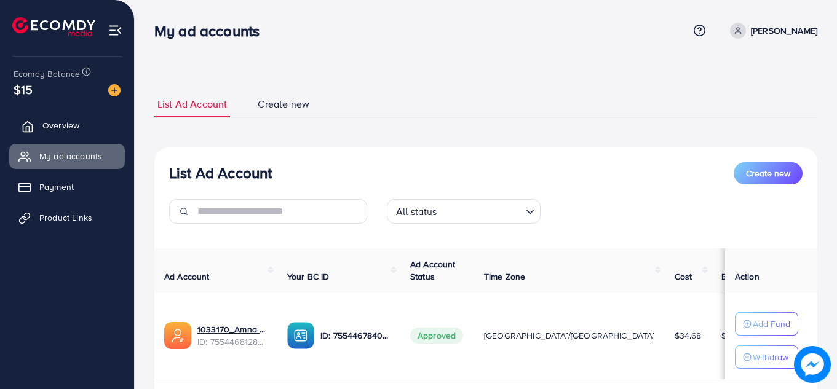 The width and height of the screenshot is (837, 389). Describe the element at coordinates (433, 271) in the screenshot. I see `span: Ad Account Status` at that location.